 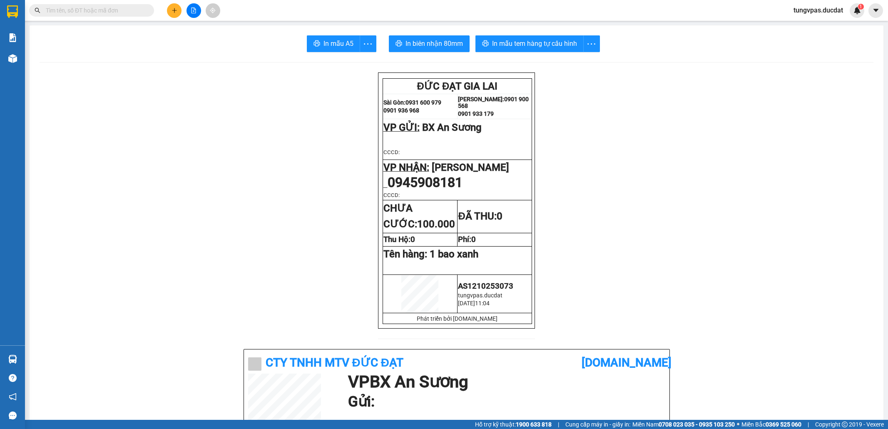 I want to click on span: caret-down, so click(x=876, y=10).